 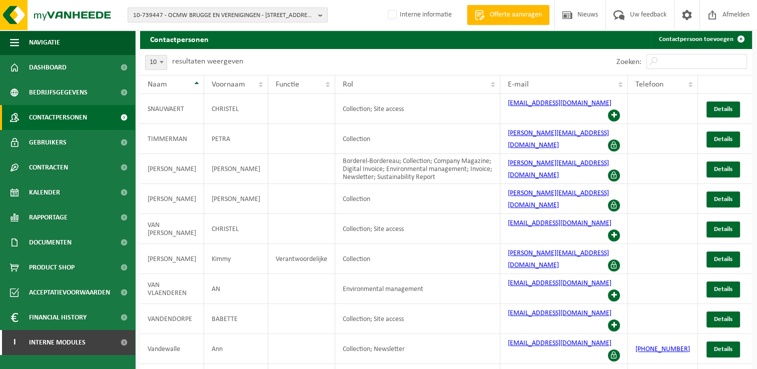 What do you see at coordinates (236, 319) in the screenshot?
I see `td: BABETTE` at bounding box center [236, 319].